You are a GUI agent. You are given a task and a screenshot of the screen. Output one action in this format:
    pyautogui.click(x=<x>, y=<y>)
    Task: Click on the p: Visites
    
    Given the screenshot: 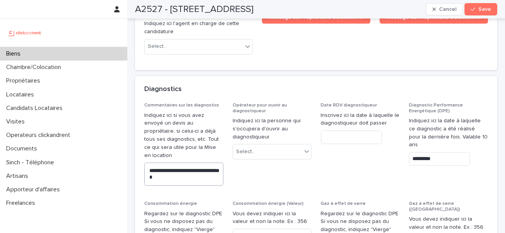 What is the action you would take?
    pyautogui.click(x=17, y=122)
    